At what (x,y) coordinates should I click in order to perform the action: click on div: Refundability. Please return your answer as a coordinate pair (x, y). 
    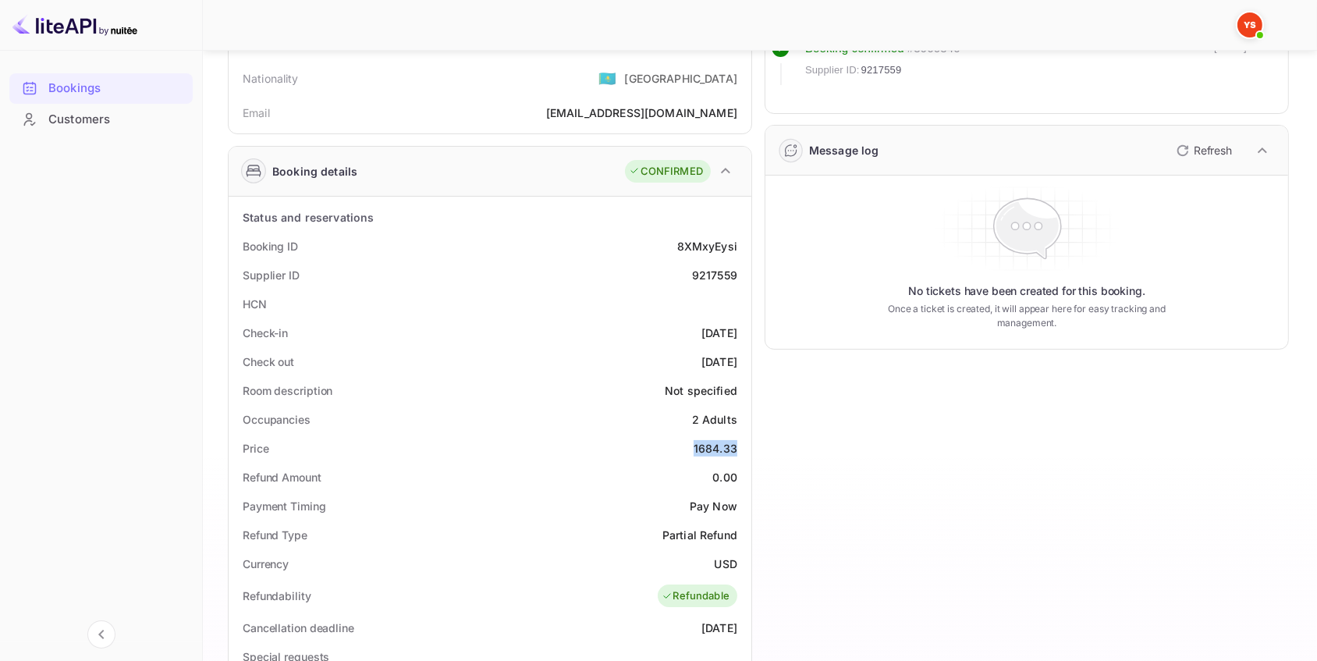
    Looking at the image, I should click on (277, 595).